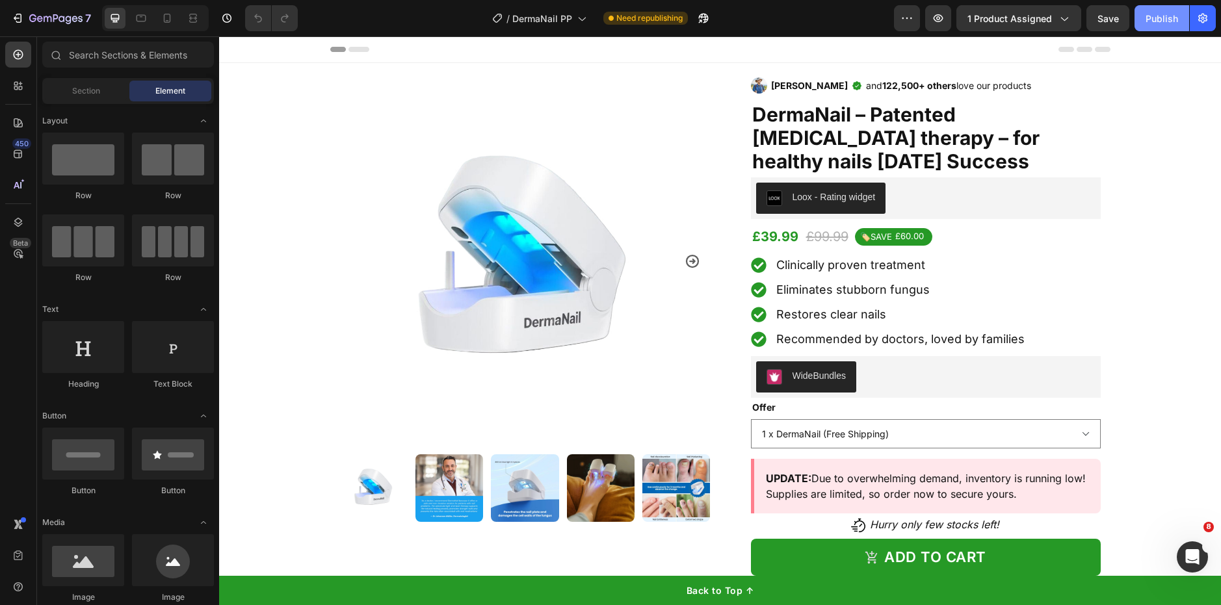 The image size is (1221, 605). Describe the element at coordinates (690, 200) in the screenshot. I see `div: £60.00` at that location.